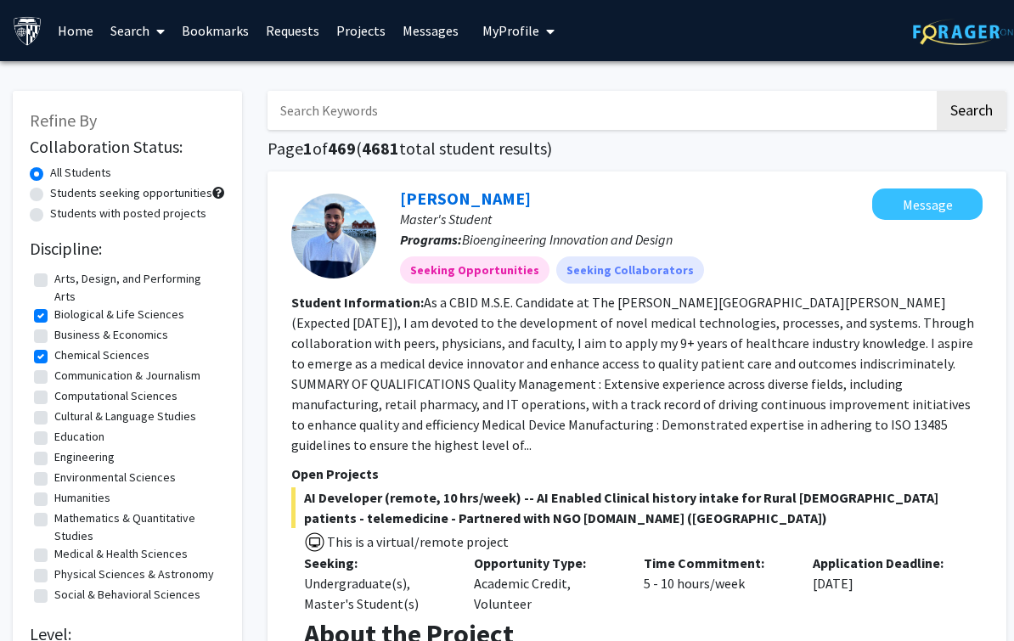 The image size is (1014, 641). What do you see at coordinates (637, 149) in the screenshot?
I see `h1: Page of ( total student results)` at bounding box center [637, 149].